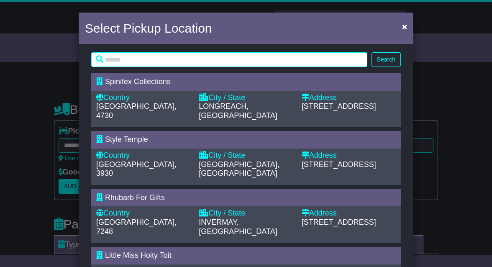 This screenshot has height=267, width=492. What do you see at coordinates (148, 28) in the screenshot?
I see `h4: Select Pickup Location` at bounding box center [148, 28].